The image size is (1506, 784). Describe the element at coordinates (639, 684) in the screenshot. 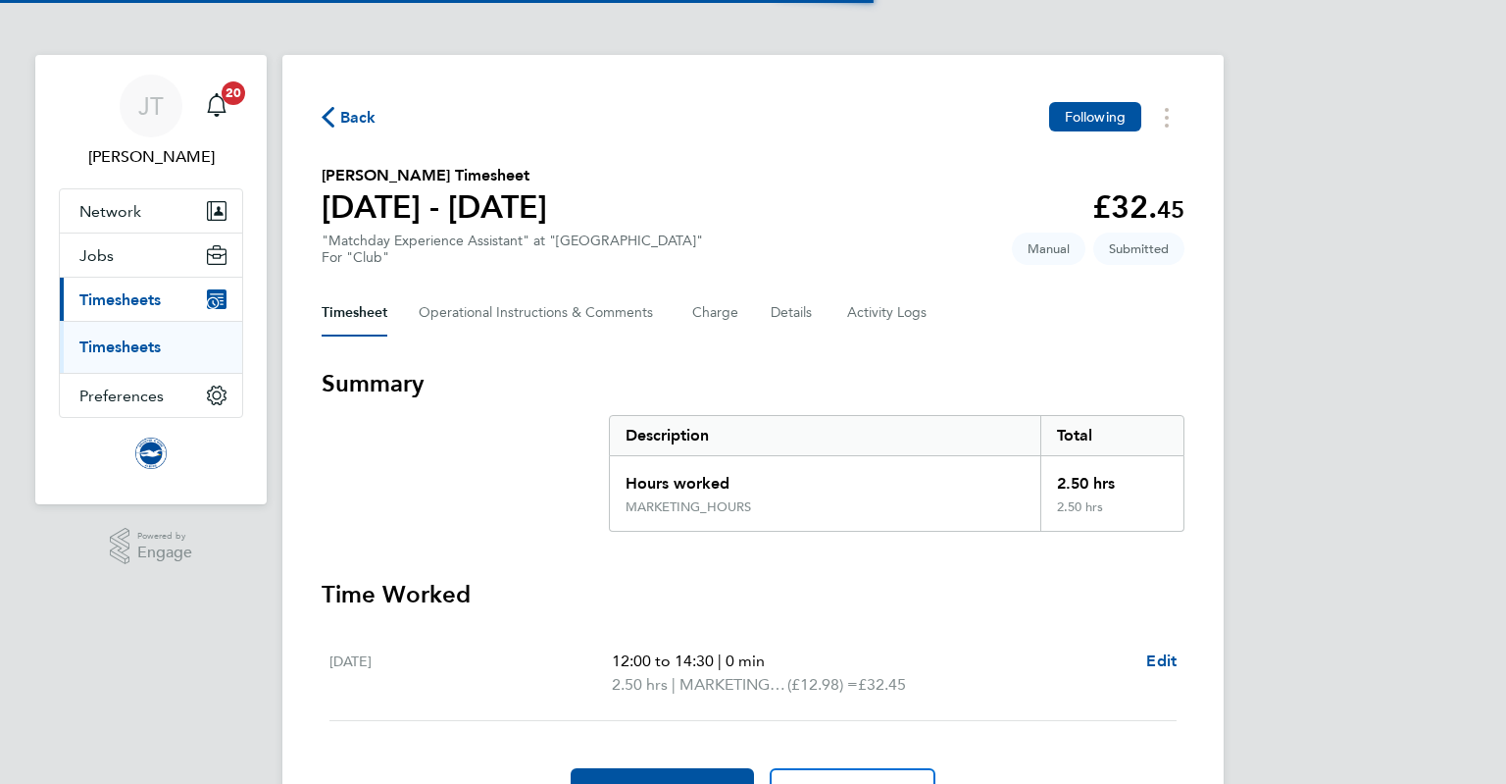

I see `span: 2.50 hrs` at that location.